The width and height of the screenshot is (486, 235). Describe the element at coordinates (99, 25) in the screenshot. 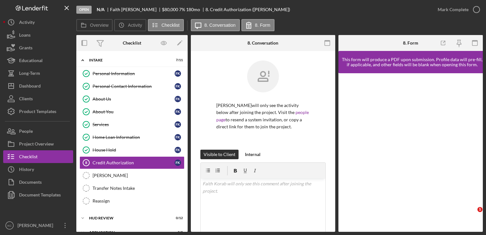

I see `label: Overview` at that location.